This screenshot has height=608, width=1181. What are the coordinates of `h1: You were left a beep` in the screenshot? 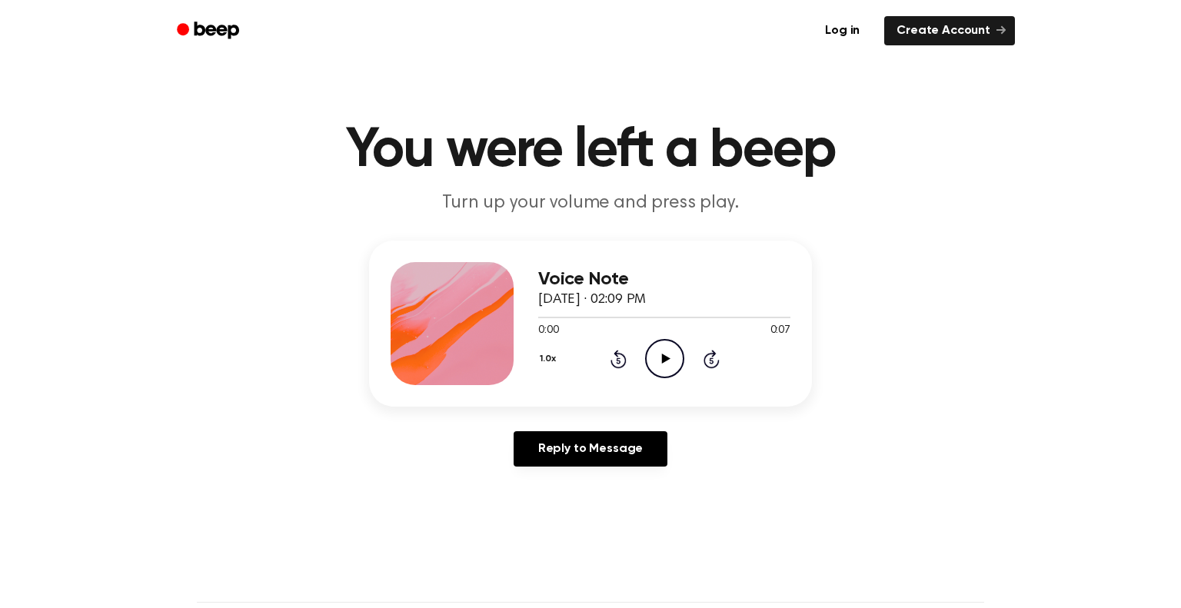 It's located at (591, 151).